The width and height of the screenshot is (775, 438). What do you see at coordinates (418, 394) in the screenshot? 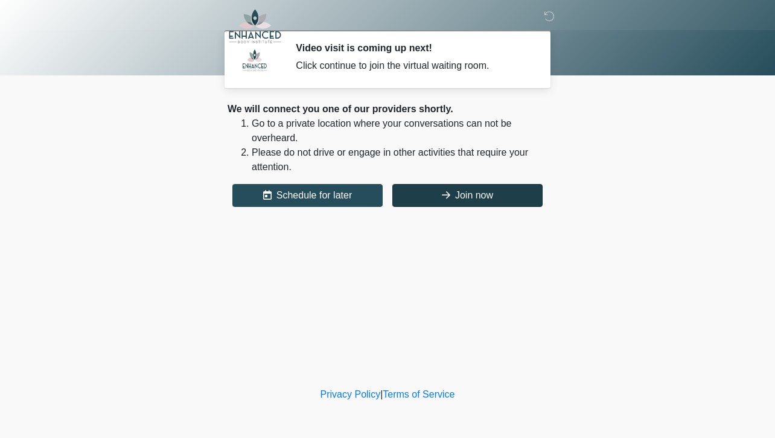
I see `a: Terms of Service` at bounding box center [418, 394].